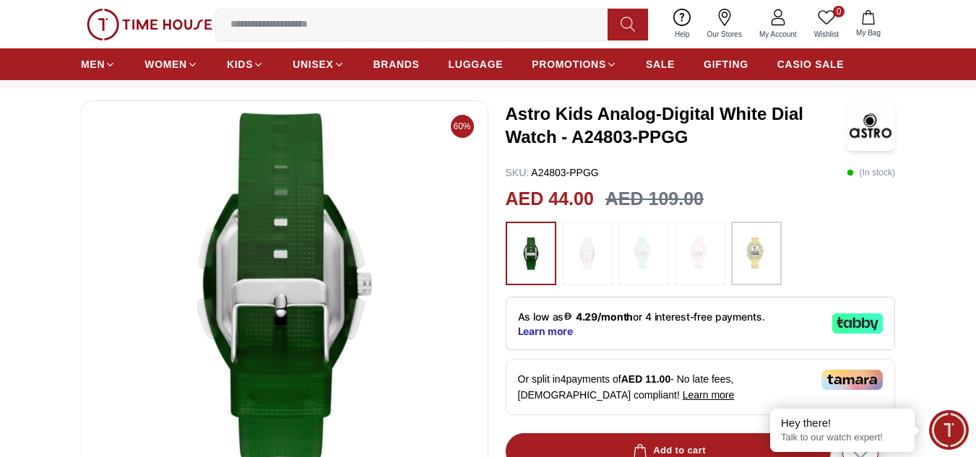  I want to click on span: LUGGAGE, so click(476, 64).